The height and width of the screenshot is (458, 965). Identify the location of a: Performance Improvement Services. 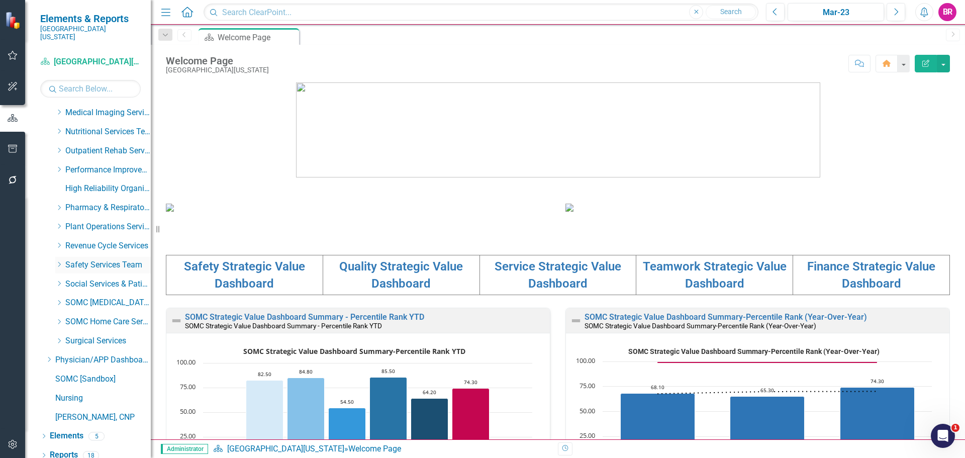
(108, 170).